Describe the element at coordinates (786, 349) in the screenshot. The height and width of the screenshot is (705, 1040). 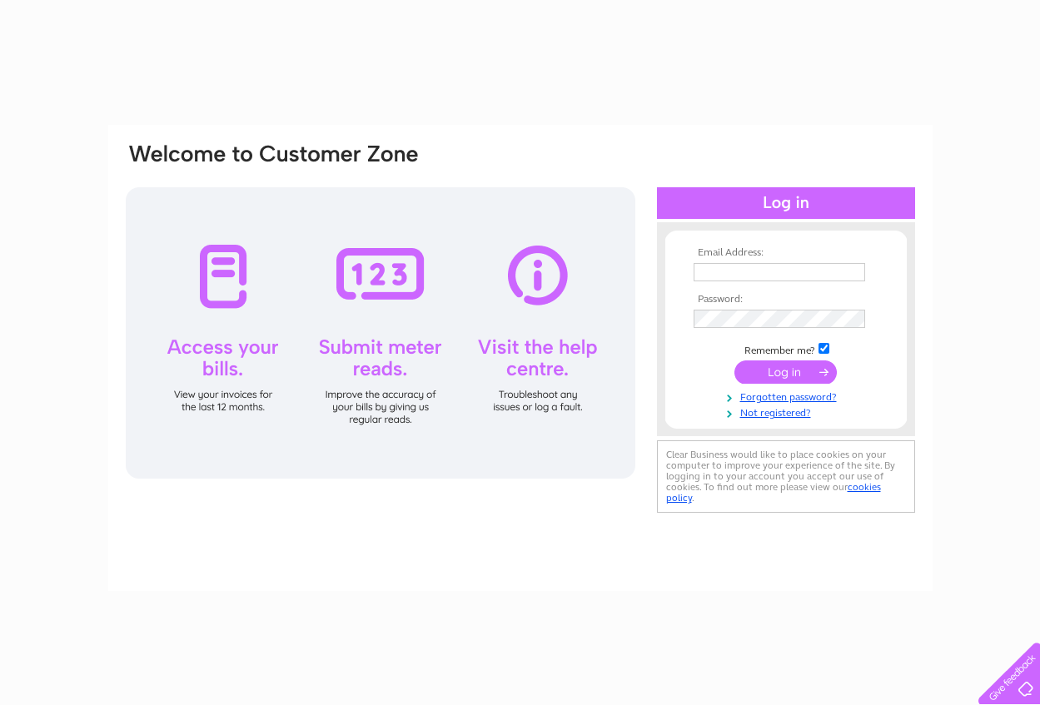
I see `td: Remember me?` at that location.